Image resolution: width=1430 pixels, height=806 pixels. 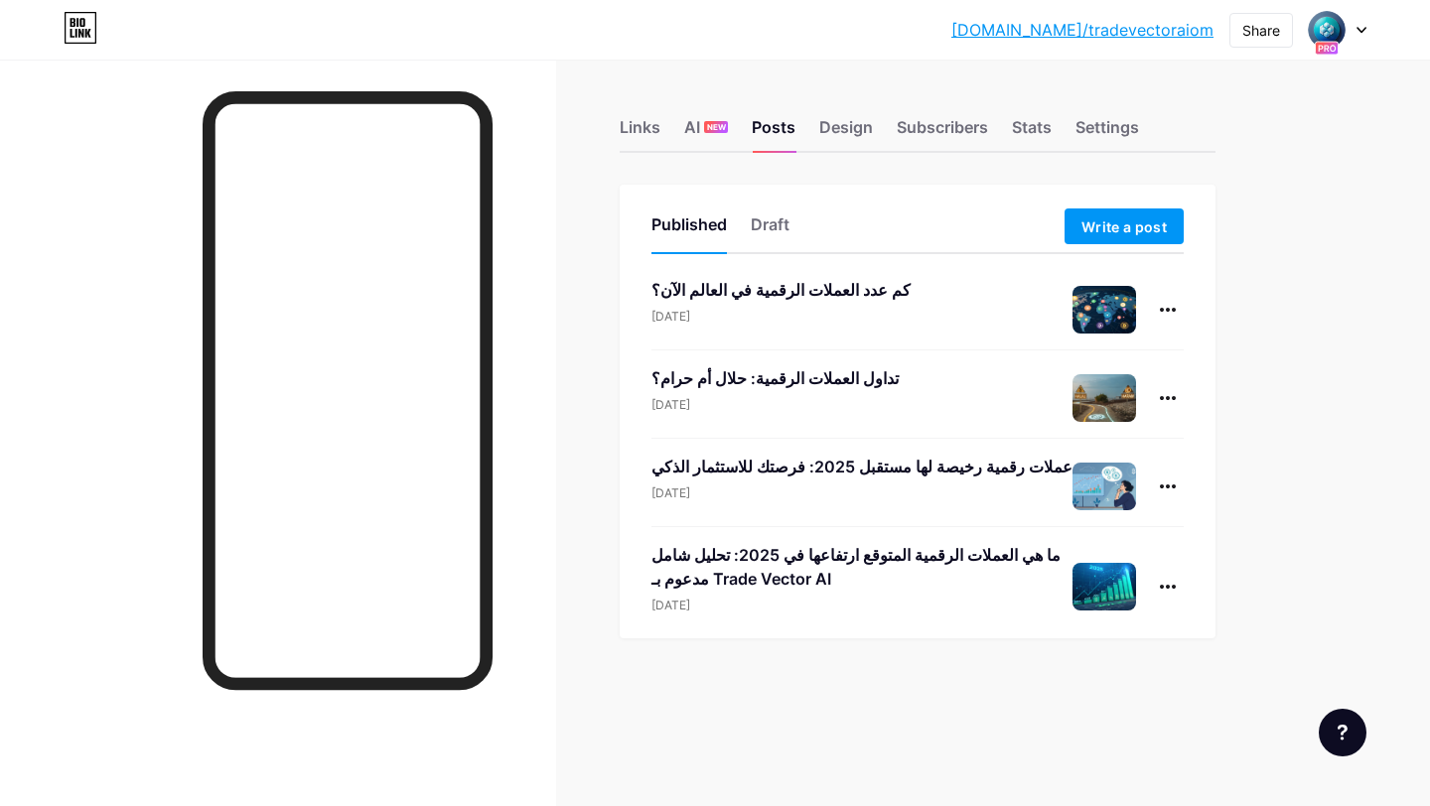 I want to click on div: Subscribers, so click(x=942, y=133).